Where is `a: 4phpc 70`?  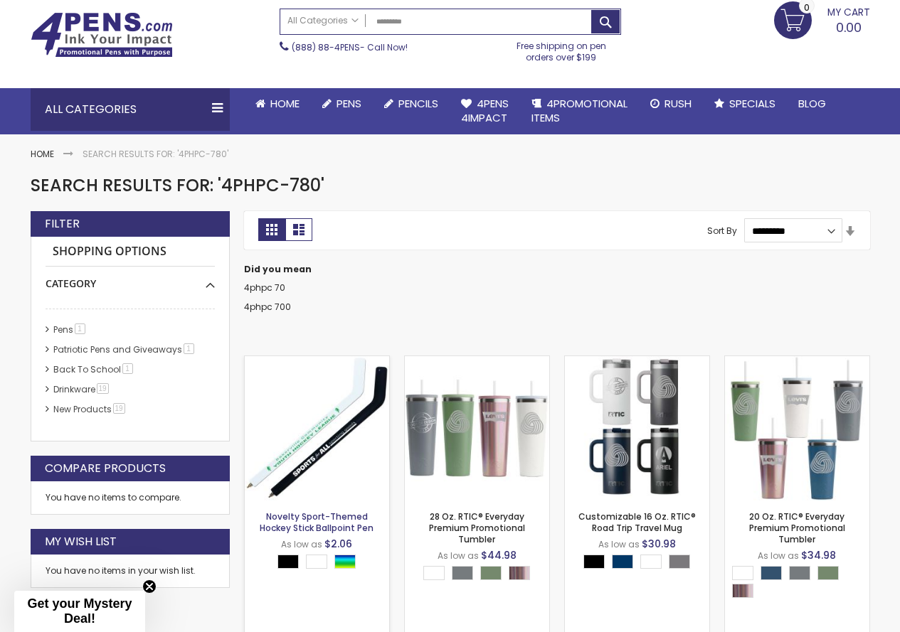 a: 4phpc 70 is located at coordinates (265, 287).